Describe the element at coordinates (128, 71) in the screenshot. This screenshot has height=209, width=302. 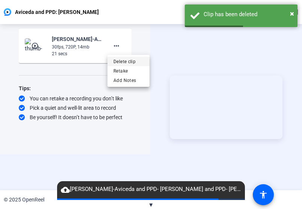
I see `span: Retake` at that location.